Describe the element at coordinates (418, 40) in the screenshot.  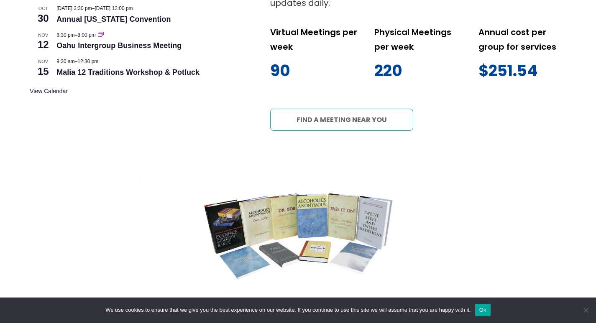
I see `p: Physical Meetings per week` at that location.